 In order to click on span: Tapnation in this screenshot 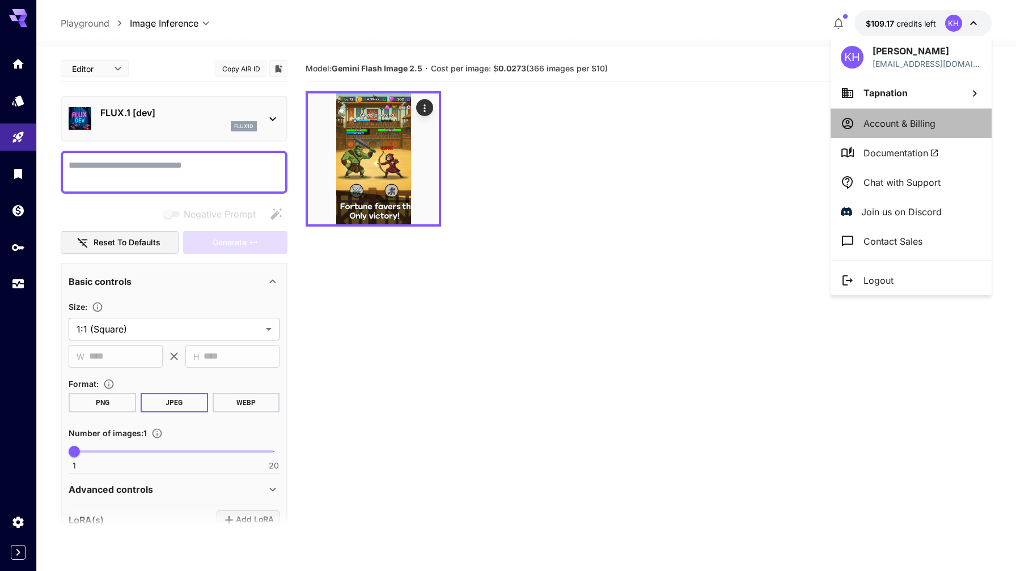, I will do `click(885, 93)`.